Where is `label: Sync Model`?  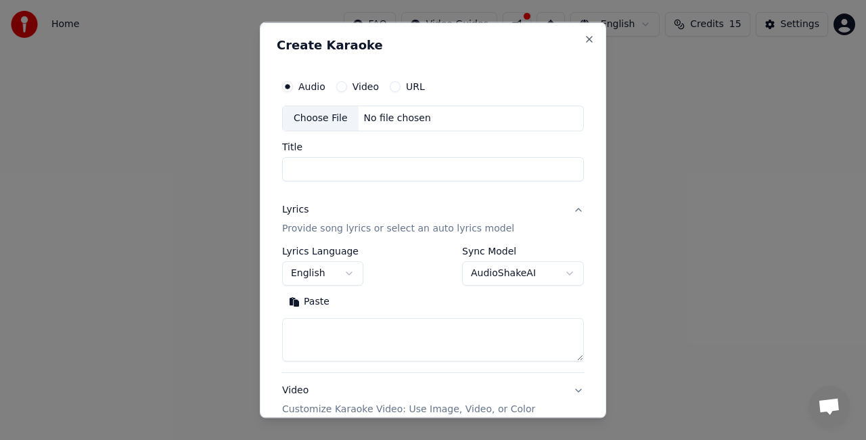
label: Sync Model is located at coordinates (523, 250).